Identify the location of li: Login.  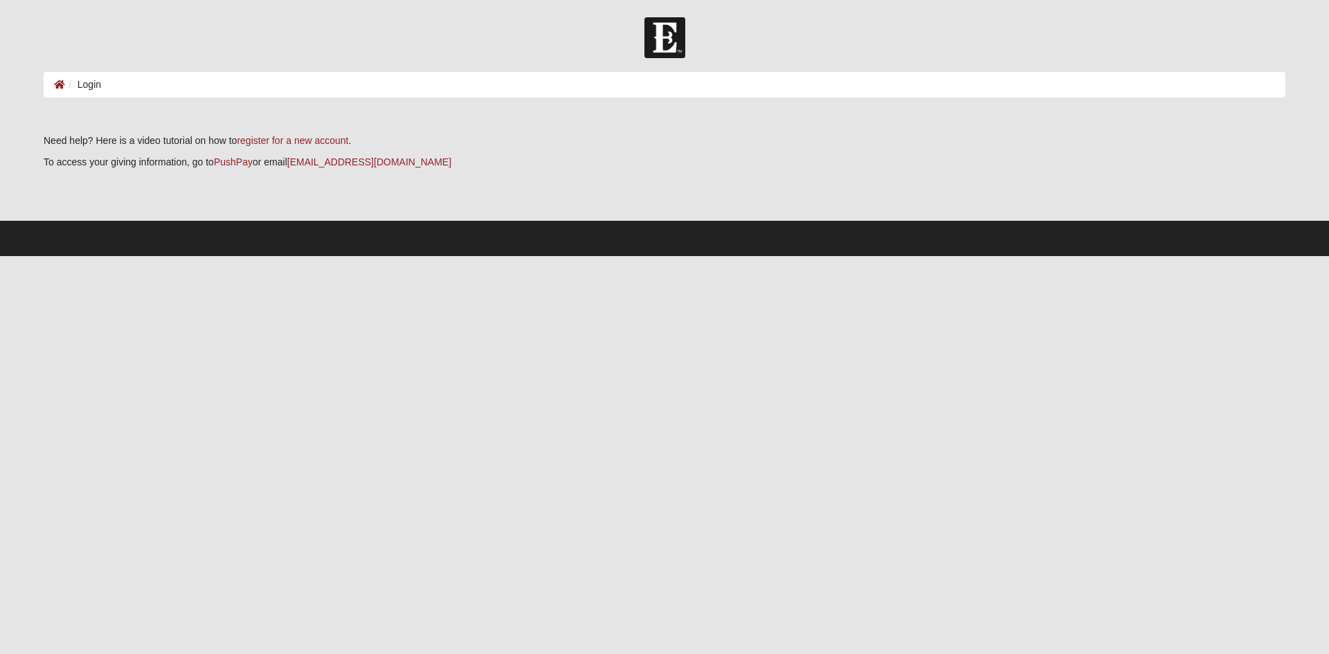
(83, 84).